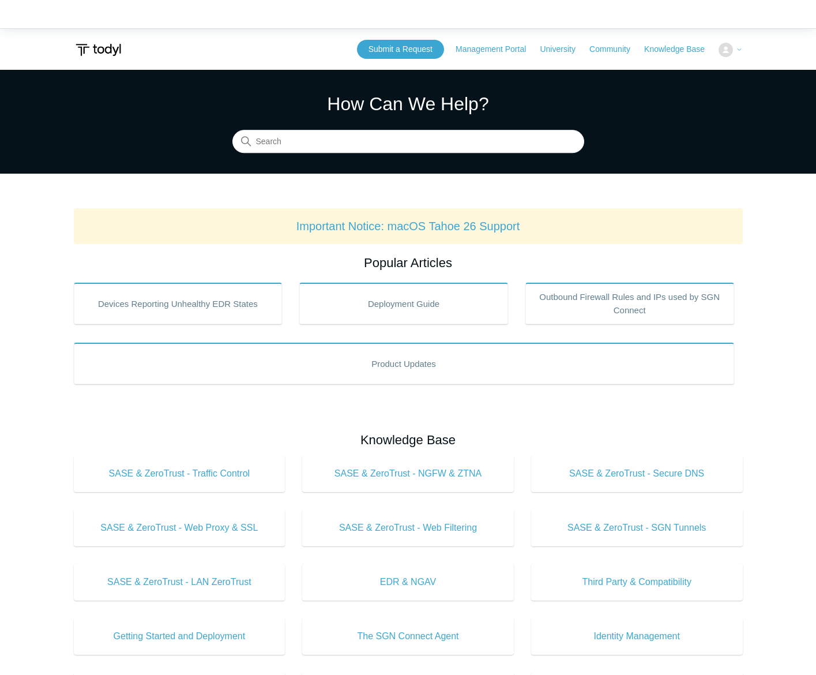 Image resolution: width=816 pixels, height=675 pixels. What do you see at coordinates (408, 262) in the screenshot?
I see `h2: Popular Articles` at bounding box center [408, 262].